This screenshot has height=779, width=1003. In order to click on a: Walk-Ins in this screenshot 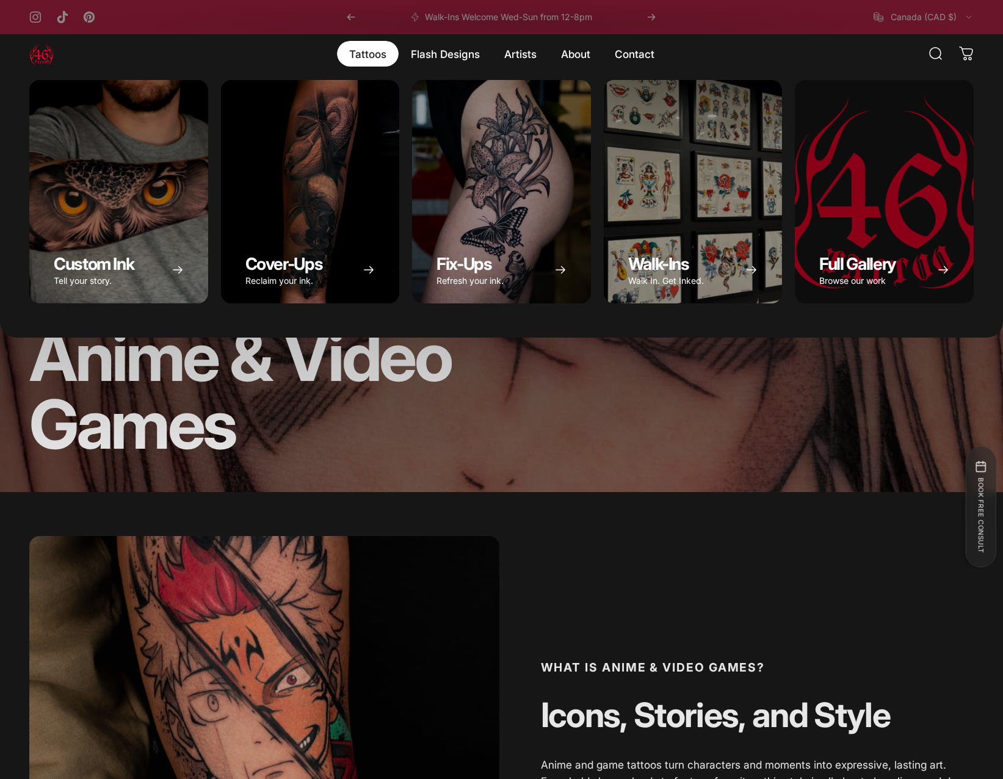, I will do `click(693, 192)`.